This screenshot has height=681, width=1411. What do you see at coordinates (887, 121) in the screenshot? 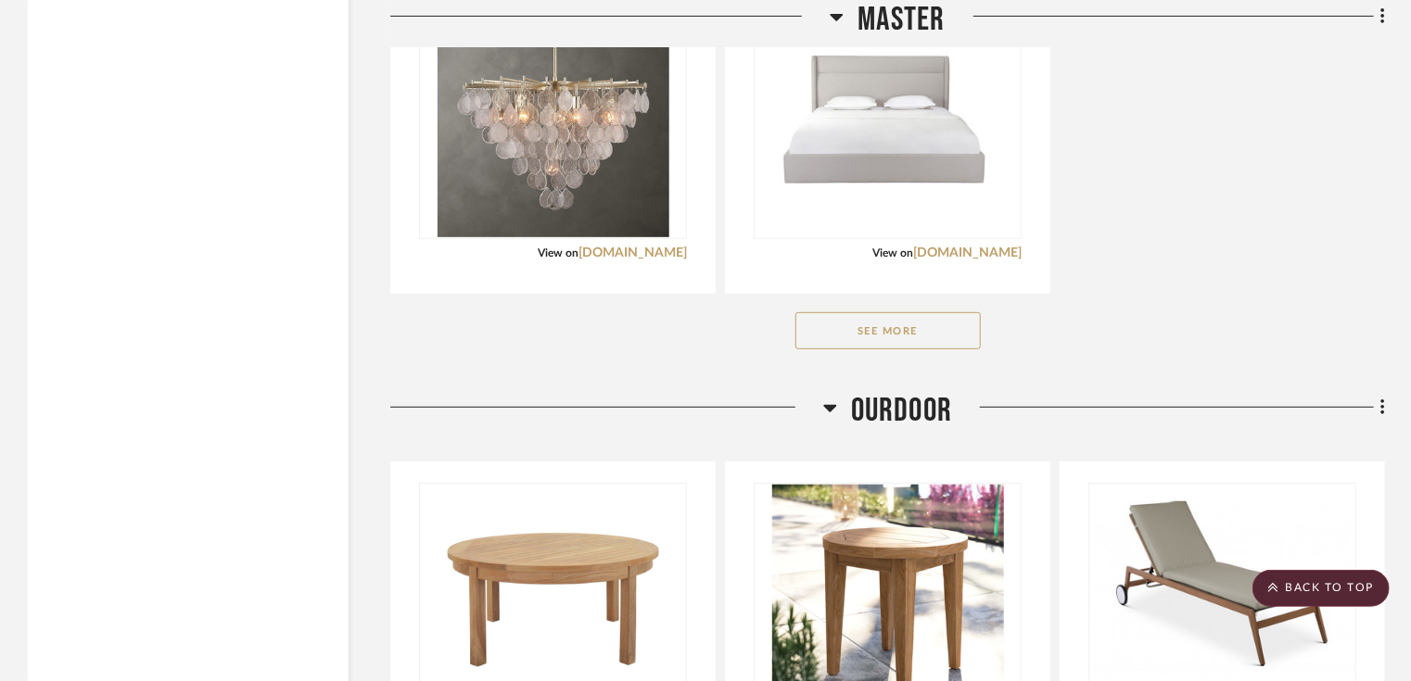
I see `img: KING BED FRAME - MASTER` at bounding box center [887, 121].